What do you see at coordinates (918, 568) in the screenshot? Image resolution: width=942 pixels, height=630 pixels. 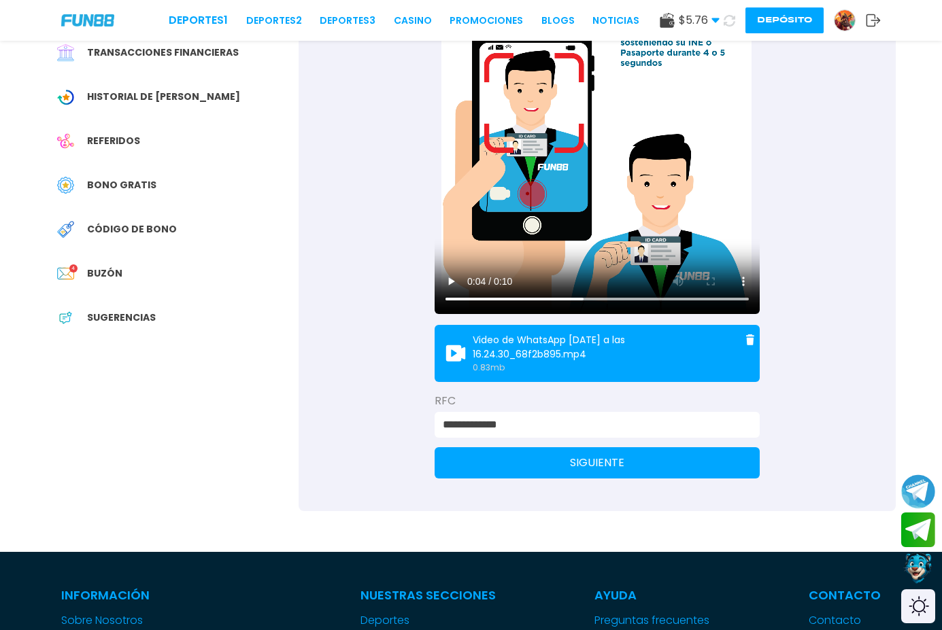 I see `button: Contact customer service` at bounding box center [918, 568].